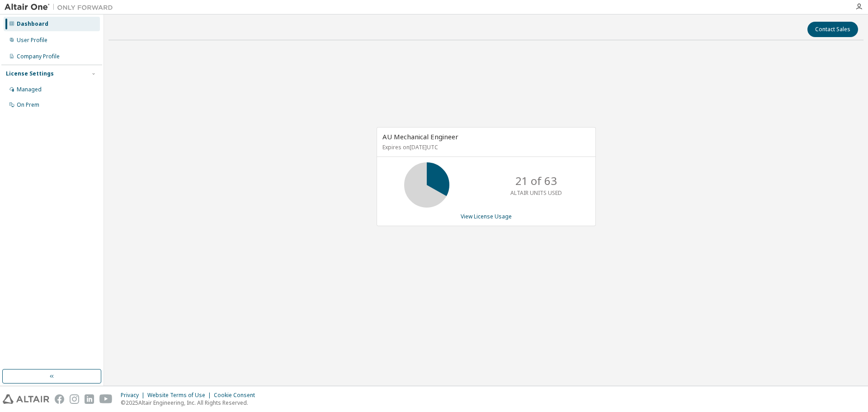  Describe the element at coordinates (29, 89) in the screenshot. I see `div: Managed` at that location.